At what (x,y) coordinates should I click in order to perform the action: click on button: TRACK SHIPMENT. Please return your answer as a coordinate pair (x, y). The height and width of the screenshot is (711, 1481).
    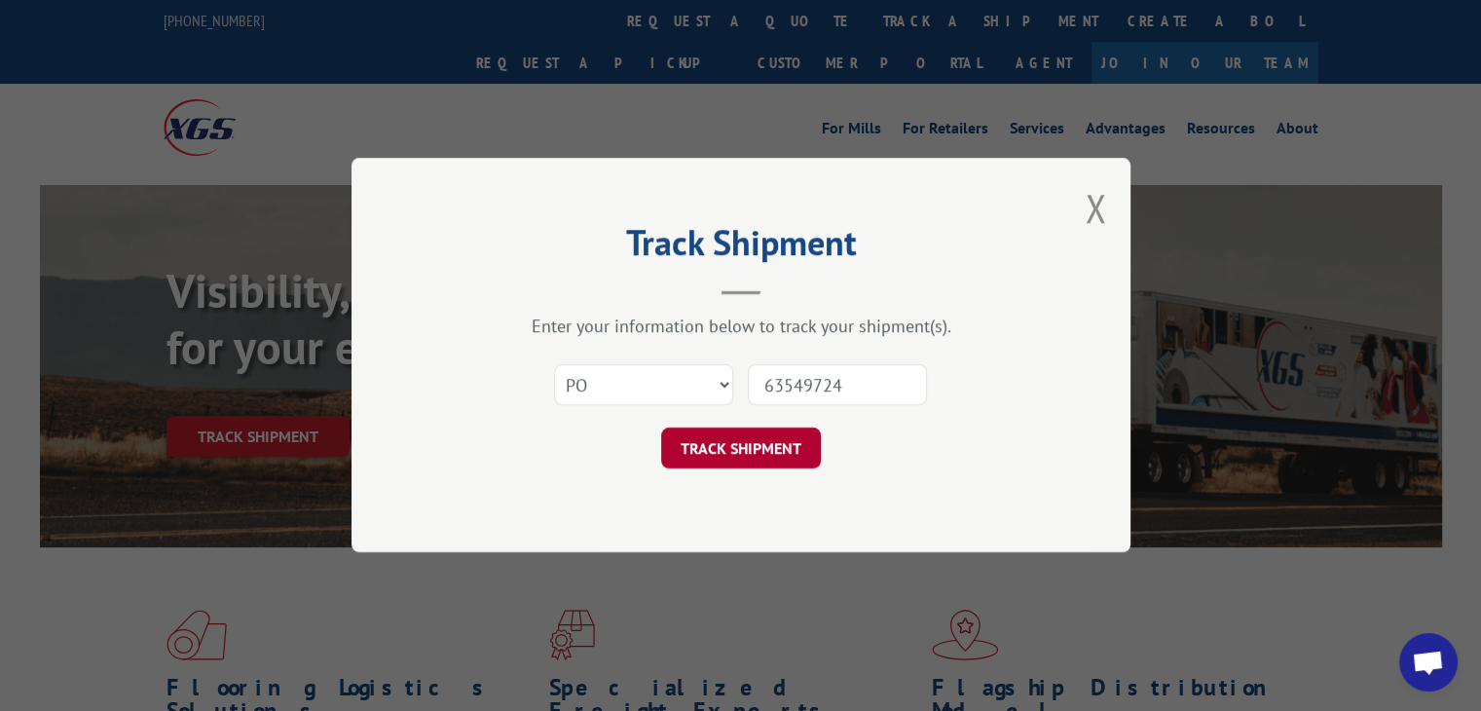
    Looking at the image, I should click on (741, 449).